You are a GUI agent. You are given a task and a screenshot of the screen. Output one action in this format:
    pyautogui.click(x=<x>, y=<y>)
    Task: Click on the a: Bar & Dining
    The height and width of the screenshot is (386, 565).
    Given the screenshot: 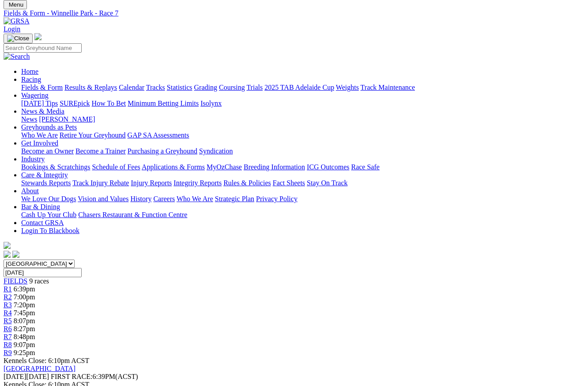 What is the action you would take?
    pyautogui.click(x=41, y=206)
    